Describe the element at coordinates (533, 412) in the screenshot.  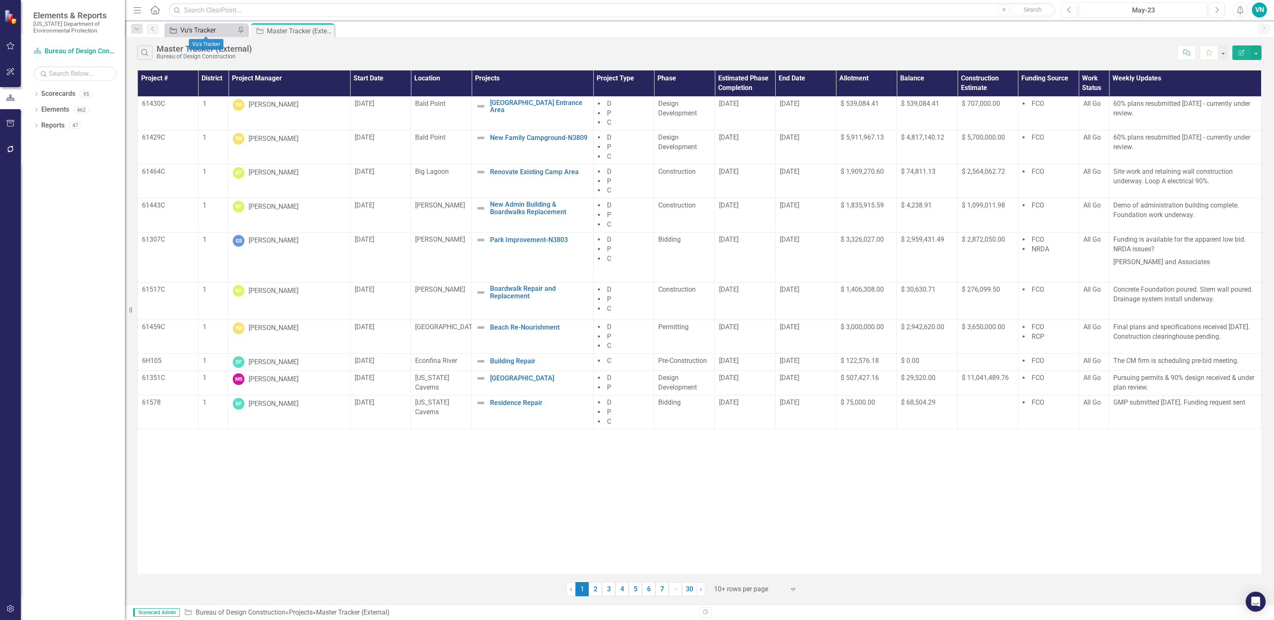
I see `td: Double-Click to Edit Right Click for Context Menu` at that location.